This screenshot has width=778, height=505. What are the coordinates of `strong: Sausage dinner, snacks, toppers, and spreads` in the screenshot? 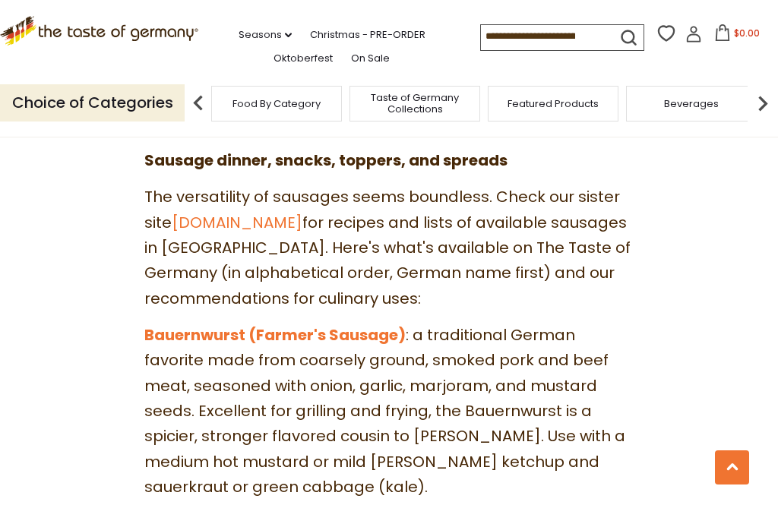 It's located at (326, 160).